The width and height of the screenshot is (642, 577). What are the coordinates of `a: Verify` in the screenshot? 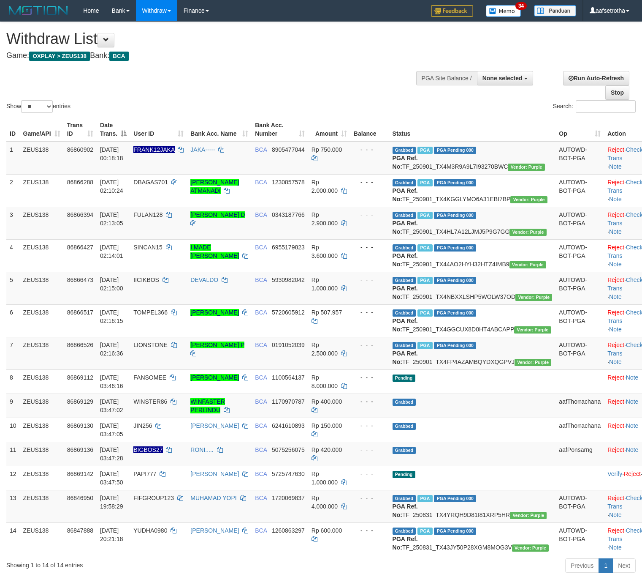 It's located at (615, 473).